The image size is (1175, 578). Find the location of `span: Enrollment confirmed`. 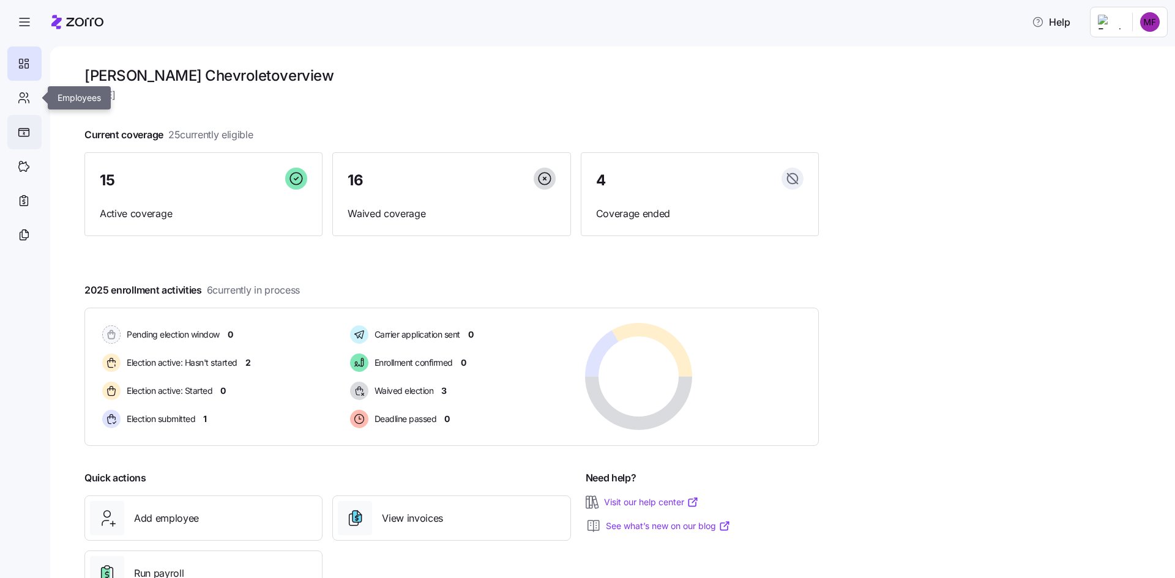

span: Enrollment confirmed is located at coordinates (412, 363).